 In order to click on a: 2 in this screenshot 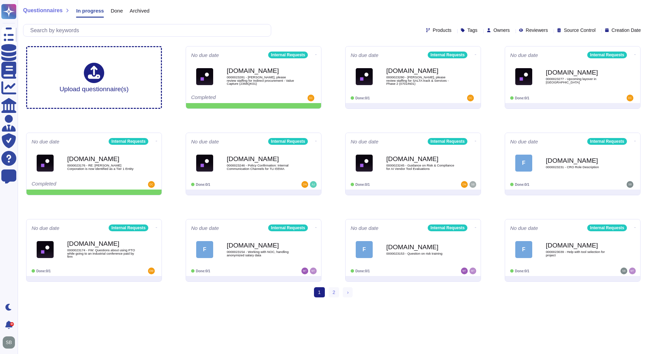, I will do `click(334, 293)`.